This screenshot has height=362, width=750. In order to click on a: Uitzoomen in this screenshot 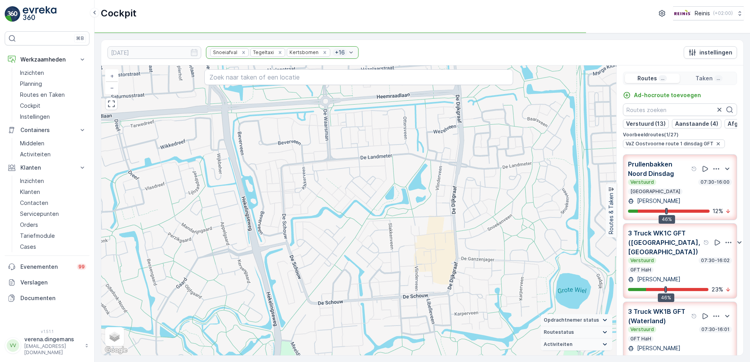, I will do `click(112, 88)`.